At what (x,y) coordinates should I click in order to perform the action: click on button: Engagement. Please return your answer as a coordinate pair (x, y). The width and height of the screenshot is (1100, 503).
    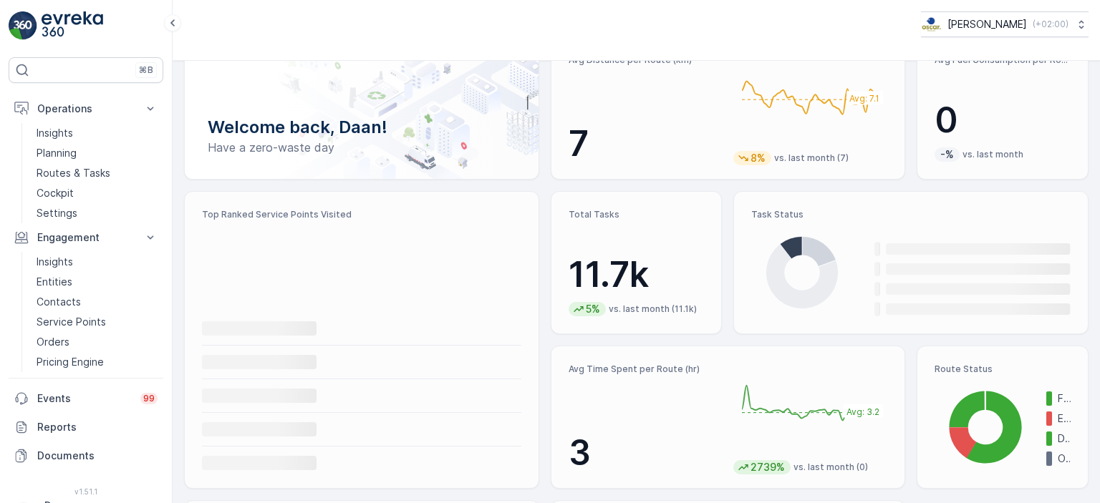
    Looking at the image, I should click on (86, 238).